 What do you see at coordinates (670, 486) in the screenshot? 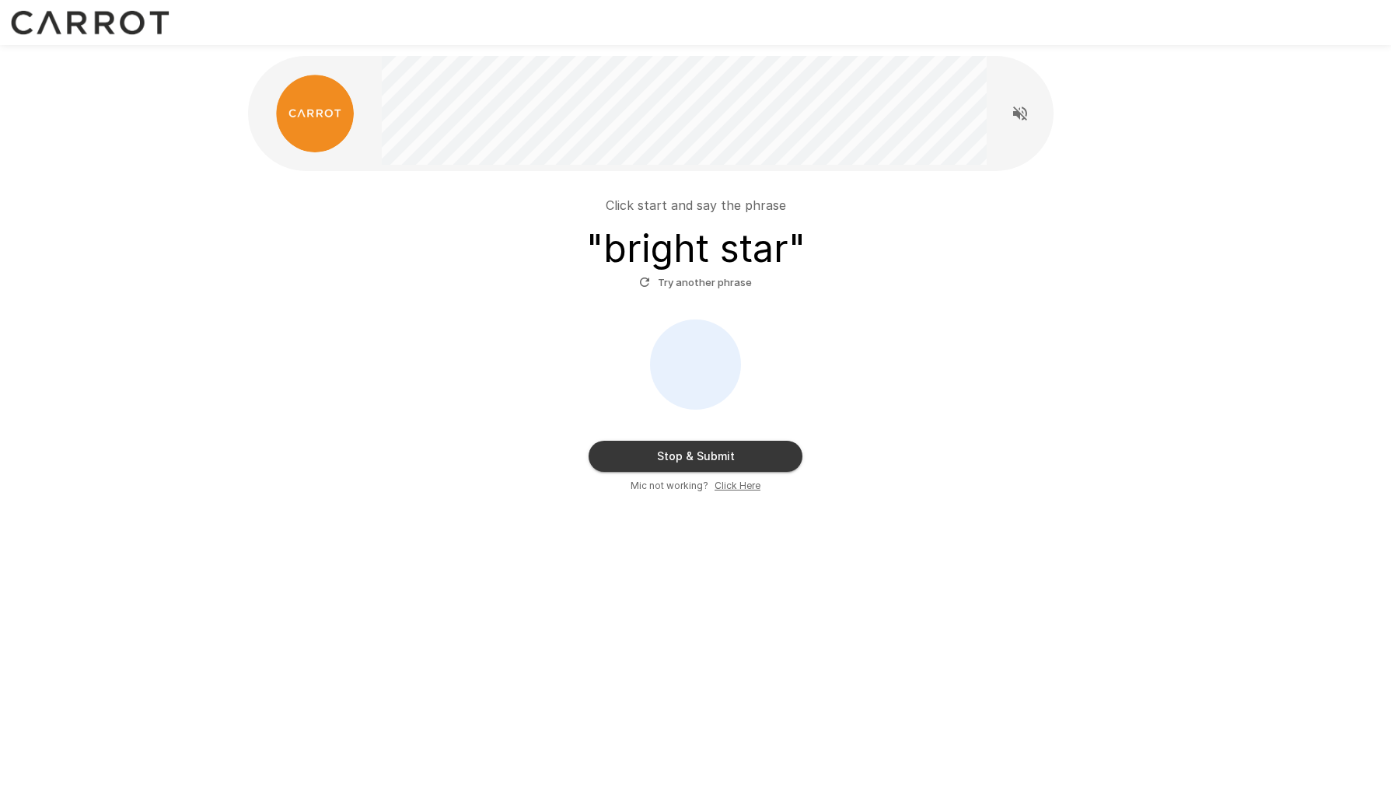
I see `span: Mic not working?` at bounding box center [670, 486].